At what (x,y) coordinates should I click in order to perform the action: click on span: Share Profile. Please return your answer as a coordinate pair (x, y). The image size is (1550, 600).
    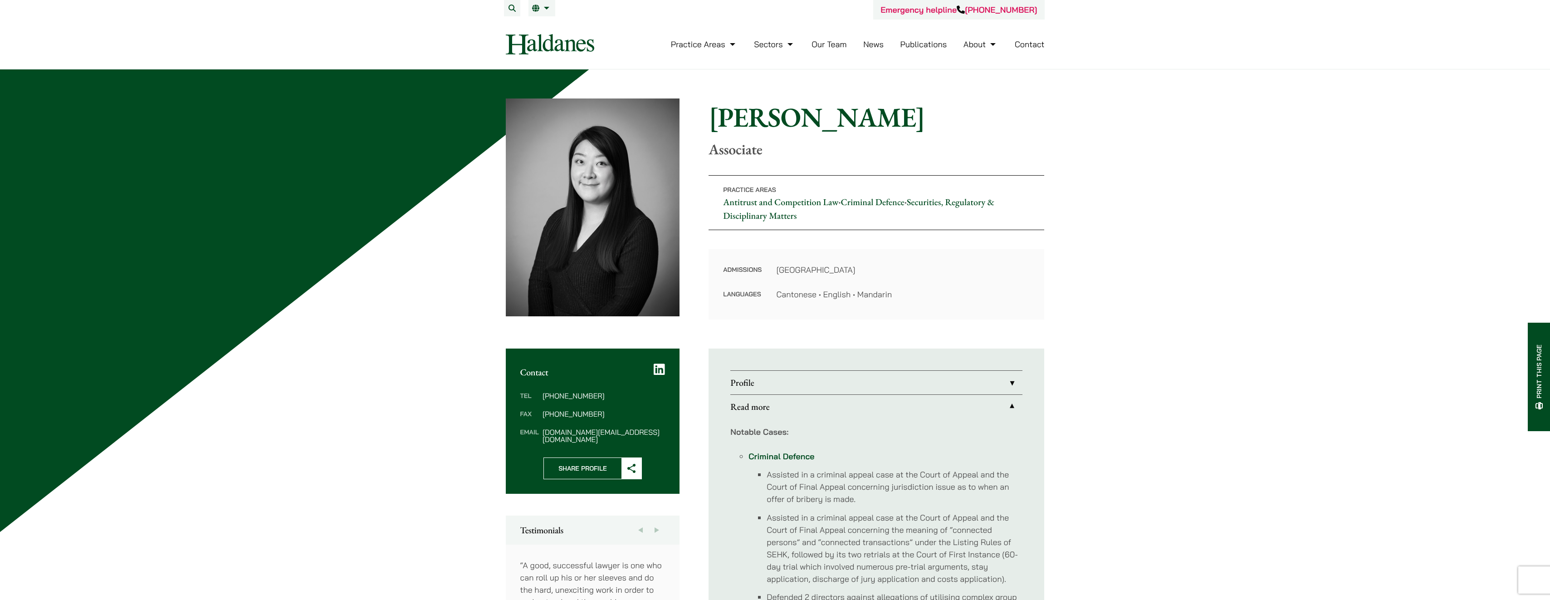
    Looking at the image, I should click on (583, 468).